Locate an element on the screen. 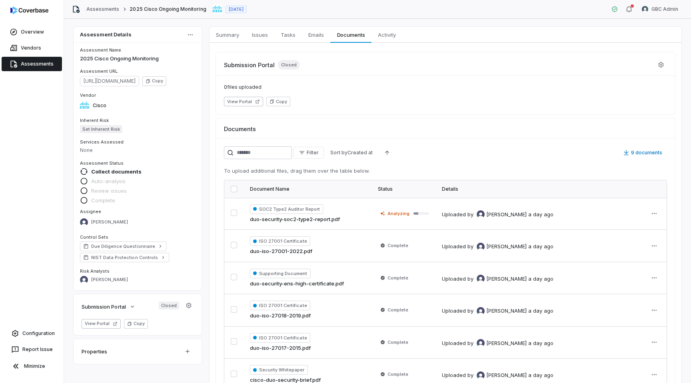 The height and width of the screenshot is (383, 691). button: Download9 documents is located at coordinates (642, 153).